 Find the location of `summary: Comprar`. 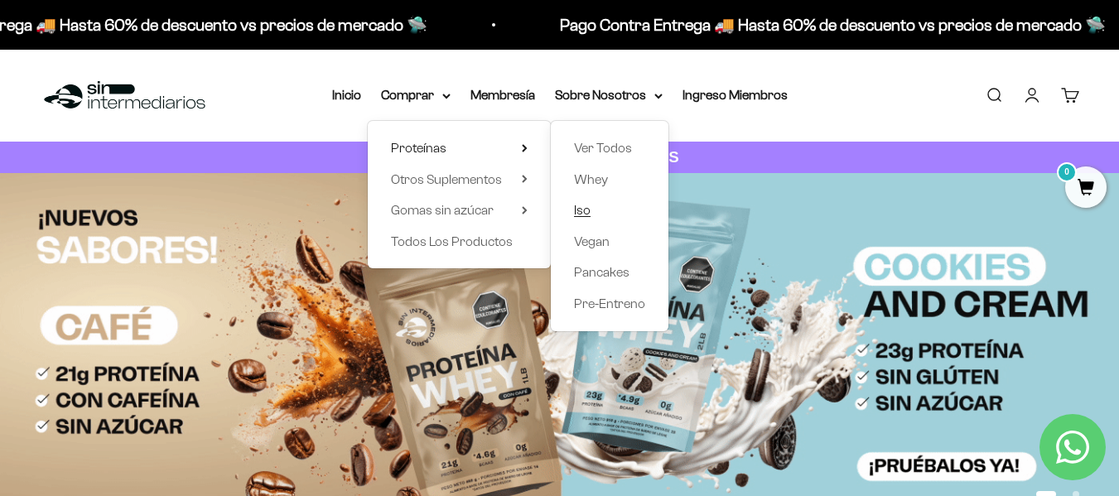

summary: Comprar is located at coordinates (416, 95).